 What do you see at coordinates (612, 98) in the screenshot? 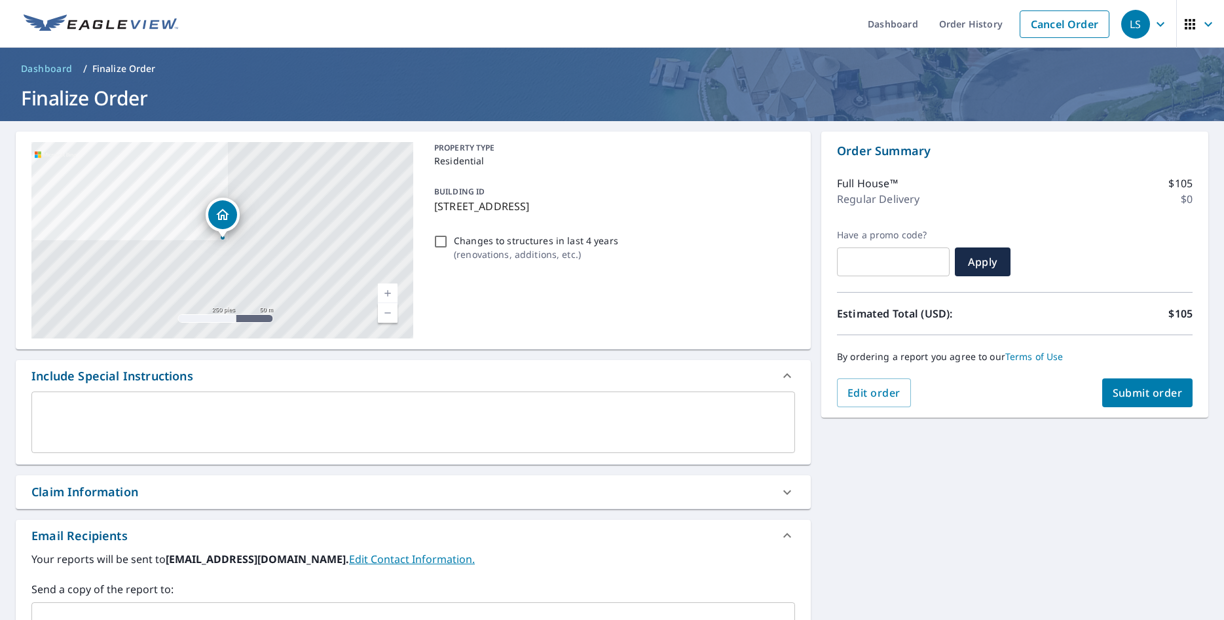
I see `h1: Finalize Order` at bounding box center [612, 98].